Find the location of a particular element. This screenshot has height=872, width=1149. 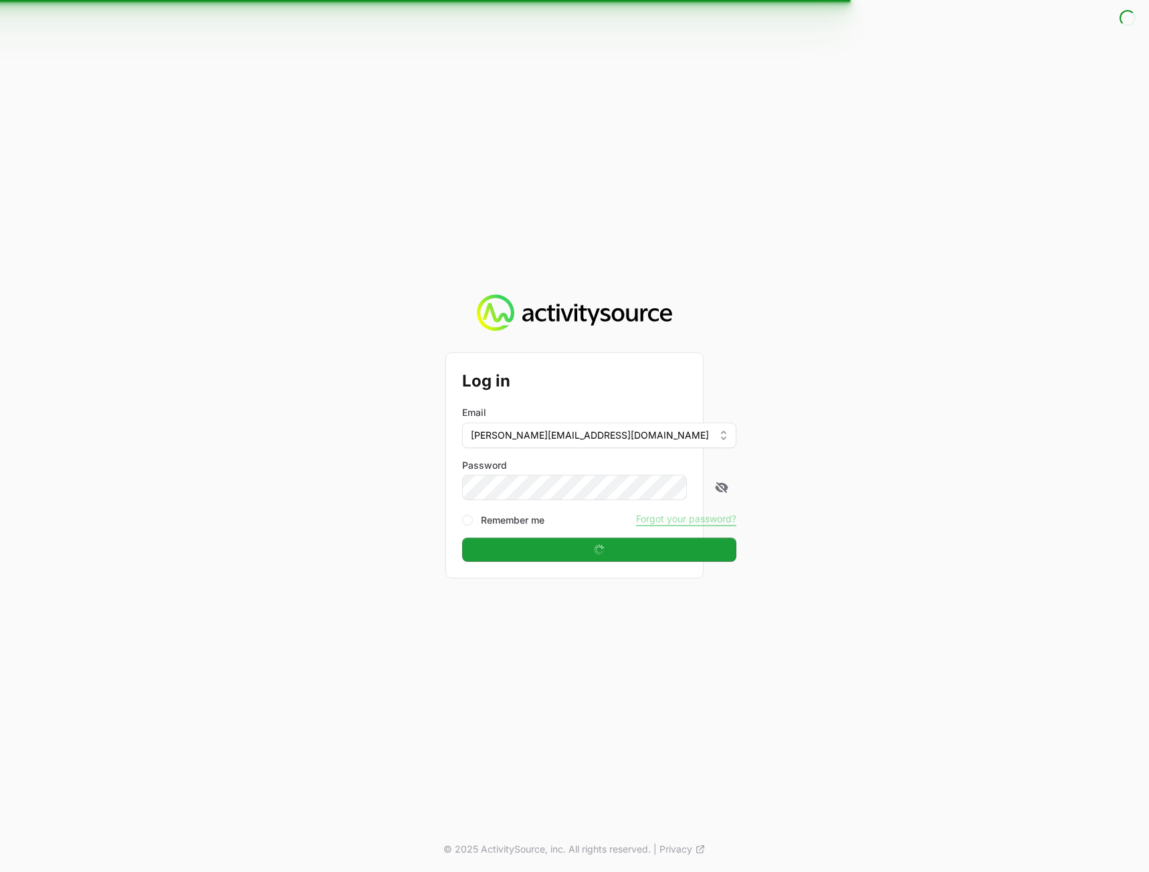

h2: Log in is located at coordinates (599, 381).